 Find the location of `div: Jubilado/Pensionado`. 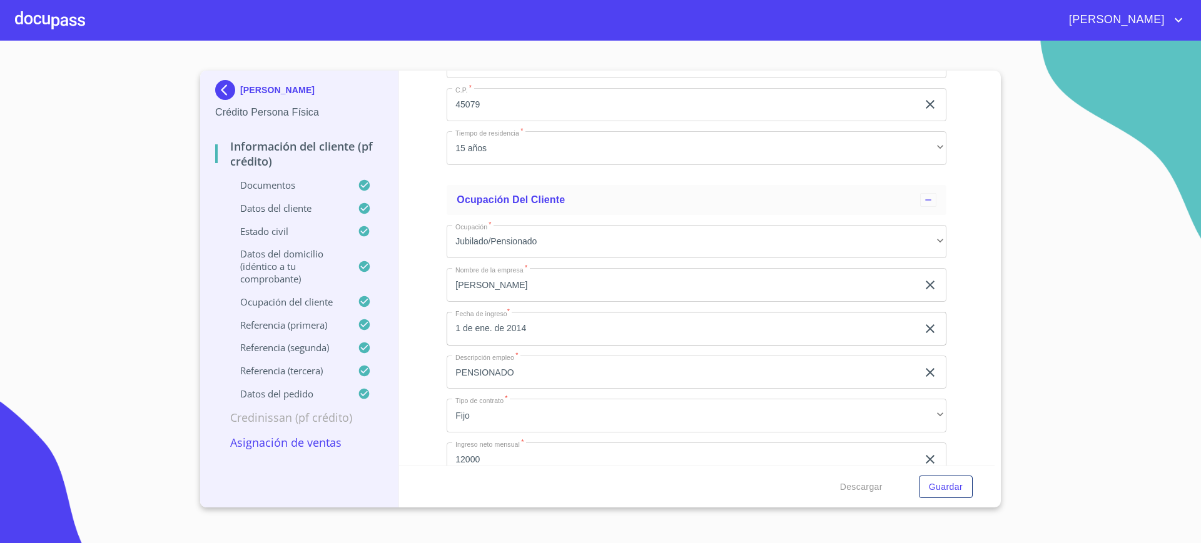

div: Jubilado/Pensionado is located at coordinates (696, 242).